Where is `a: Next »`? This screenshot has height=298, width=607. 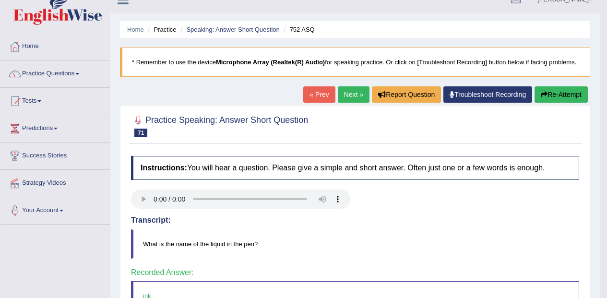
a: Next » is located at coordinates (354, 95).